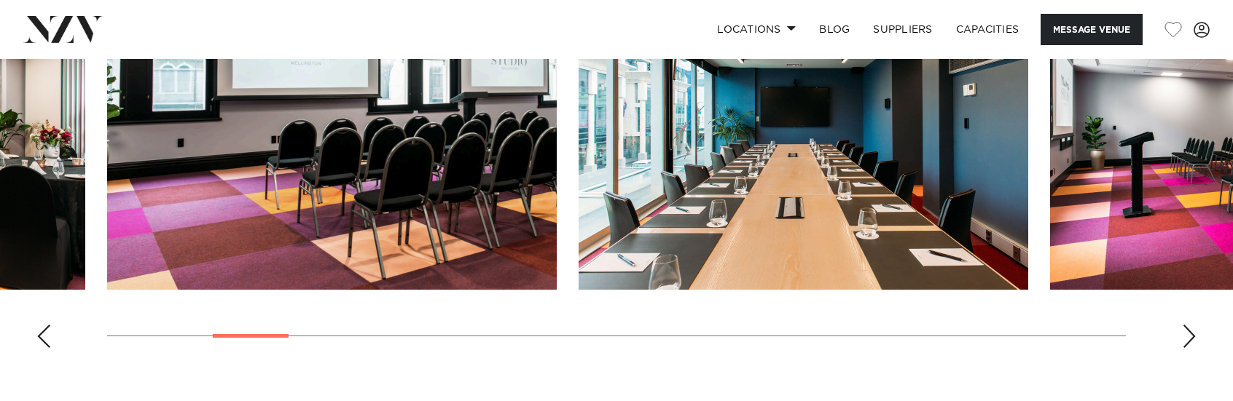 This screenshot has height=401, width=1233. What do you see at coordinates (63, 29) in the screenshot?
I see `img: nzv-logo.png` at bounding box center [63, 29].